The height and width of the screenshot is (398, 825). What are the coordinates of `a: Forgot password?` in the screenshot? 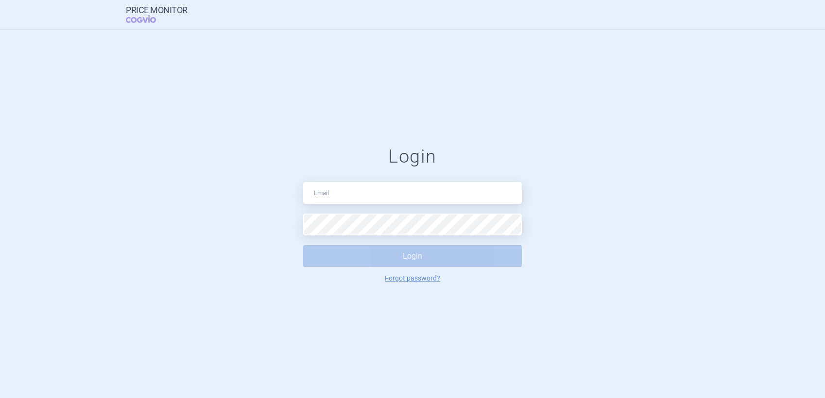 It's located at (413, 278).